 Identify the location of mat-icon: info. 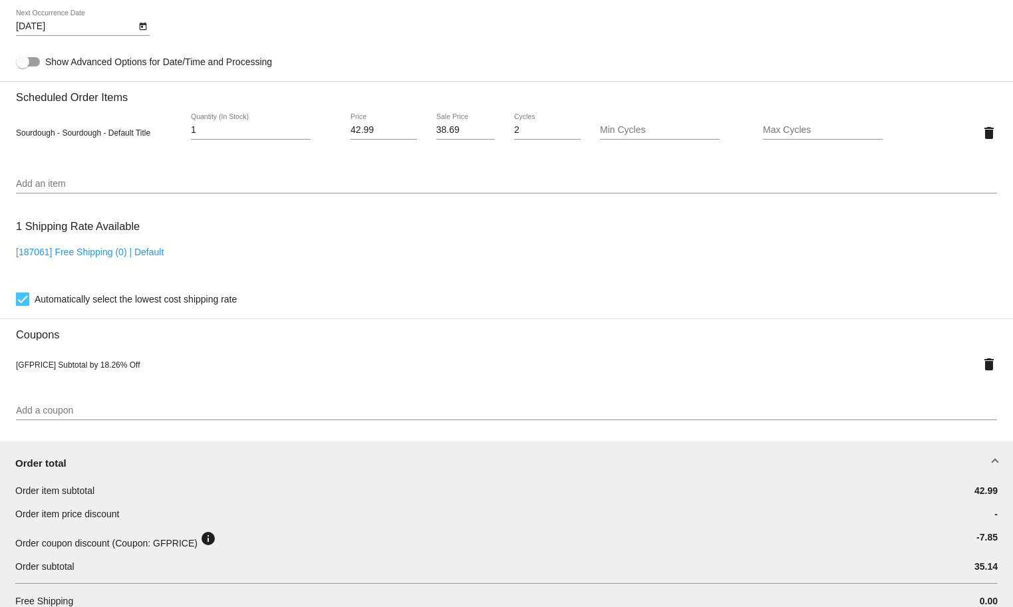
(208, 539).